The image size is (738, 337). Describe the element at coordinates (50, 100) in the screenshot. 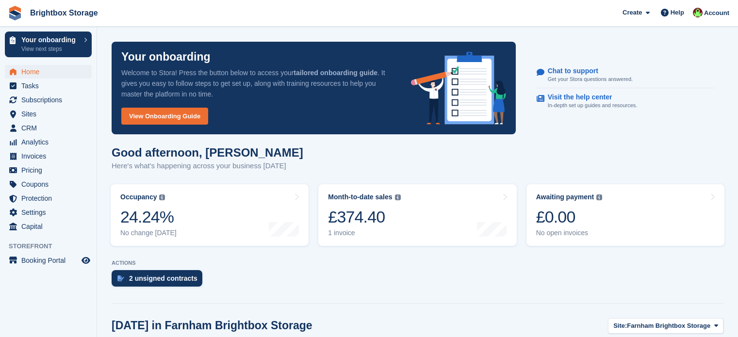

I see `span: Subscriptions` at that location.